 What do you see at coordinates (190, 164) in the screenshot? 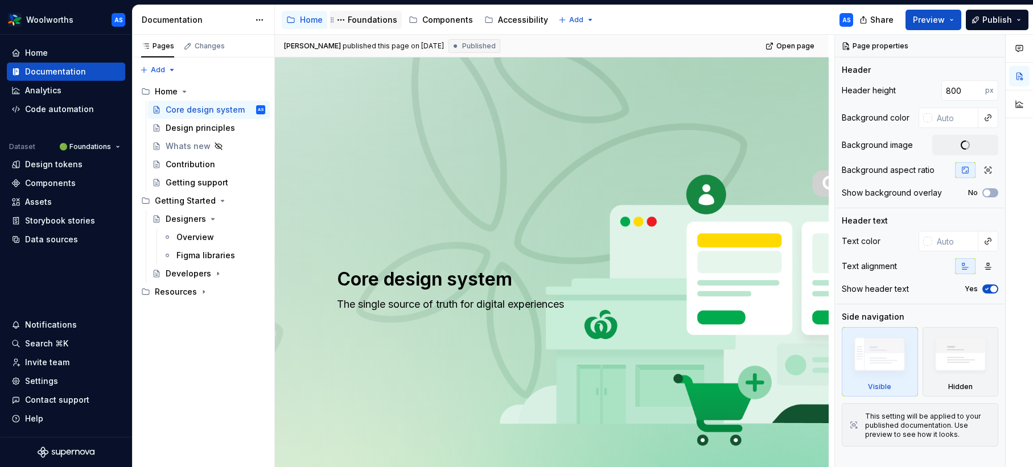
I see `div: Contribution` at bounding box center [190, 164].